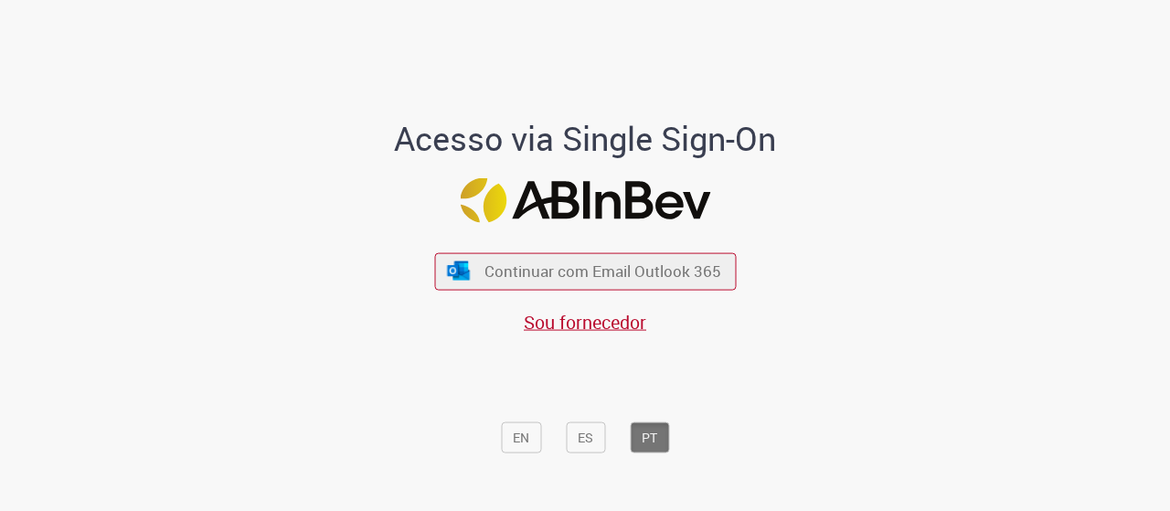  I want to click on img: ícone Azure/Microsoft 360, so click(459, 270).